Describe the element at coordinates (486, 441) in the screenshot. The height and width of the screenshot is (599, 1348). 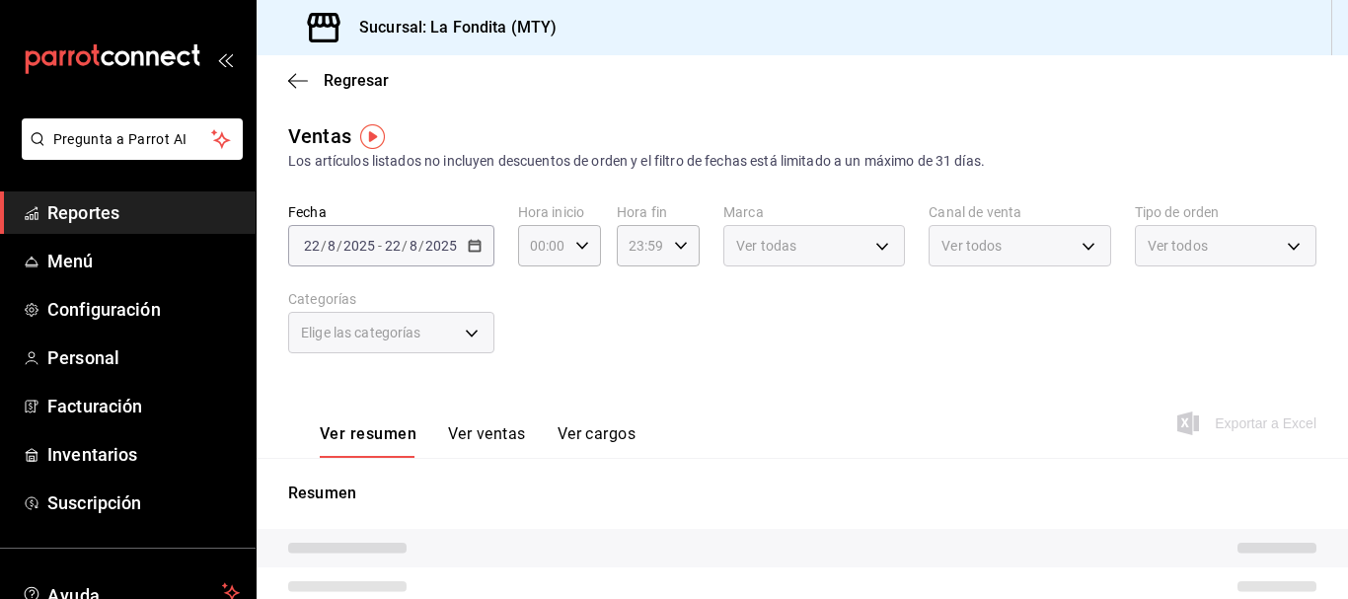
I see `button: Ver ventas` at that location.